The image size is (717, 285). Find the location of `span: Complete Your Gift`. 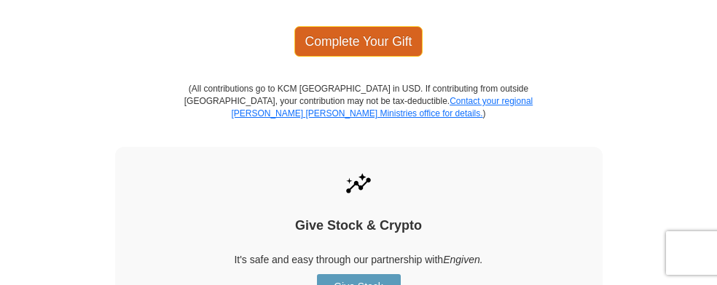

span: Complete Your Gift is located at coordinates (358, 42).